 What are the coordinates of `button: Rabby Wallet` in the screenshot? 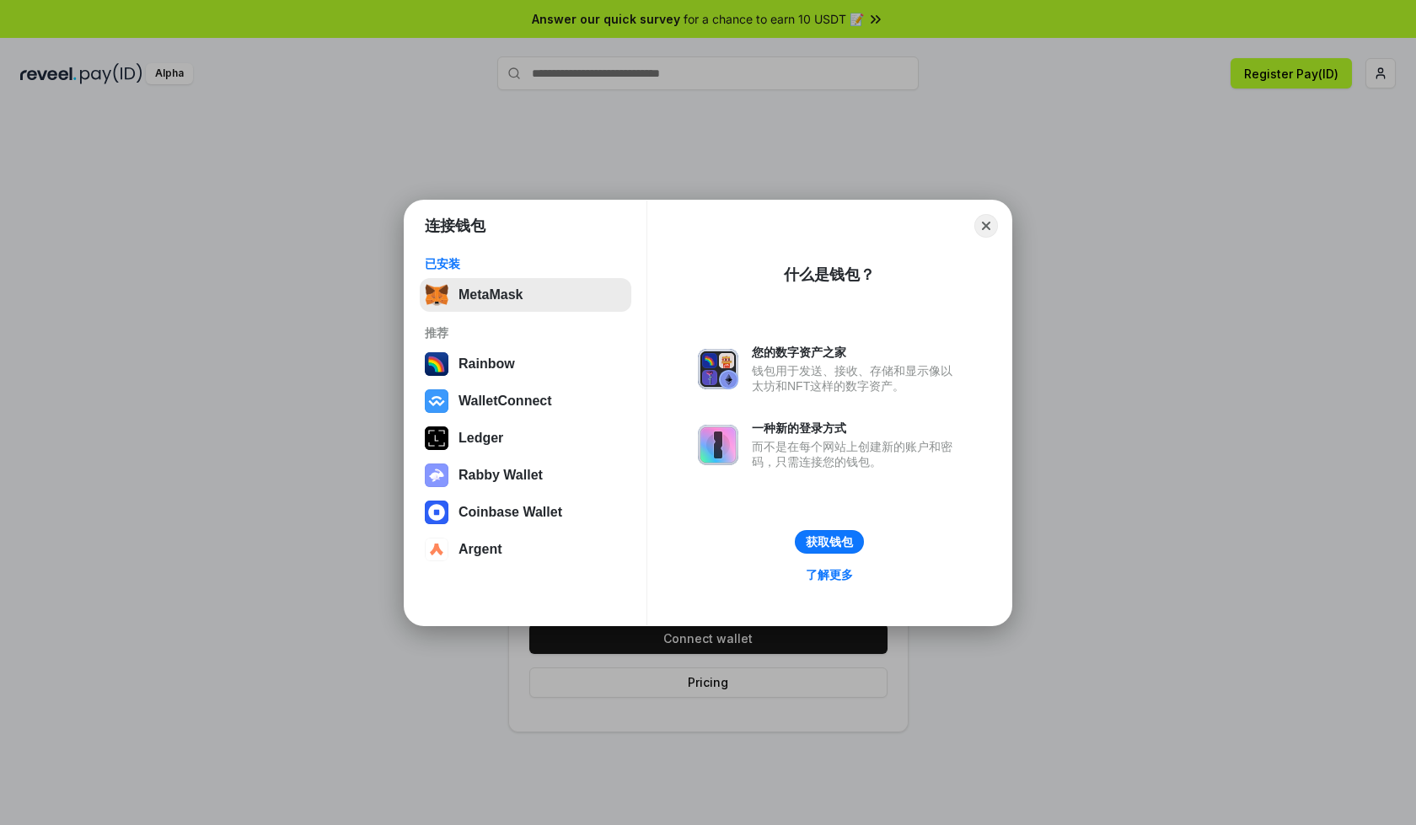 It's located at (525, 475).